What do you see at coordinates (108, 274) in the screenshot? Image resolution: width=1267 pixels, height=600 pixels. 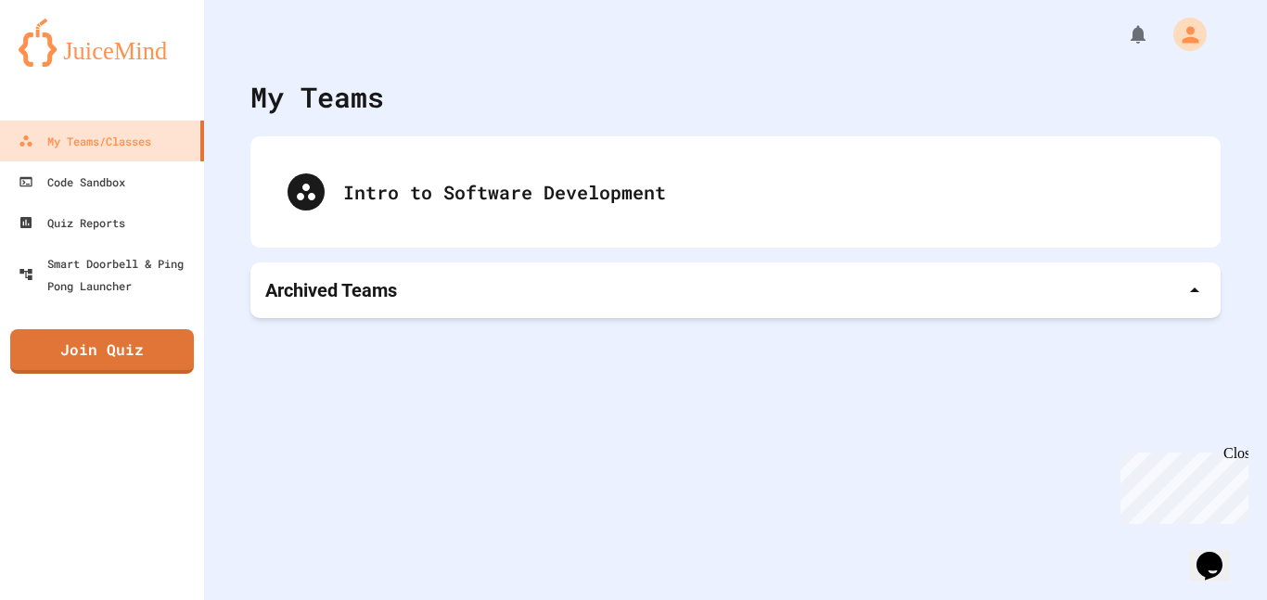 I see `div: Smart Doorbell & Ping Pong Launcher` at bounding box center [108, 274].